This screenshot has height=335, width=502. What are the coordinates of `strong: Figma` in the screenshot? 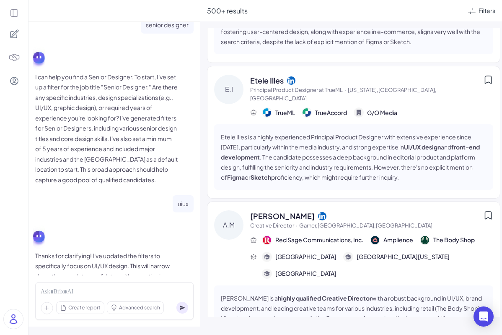 It's located at (236, 177).